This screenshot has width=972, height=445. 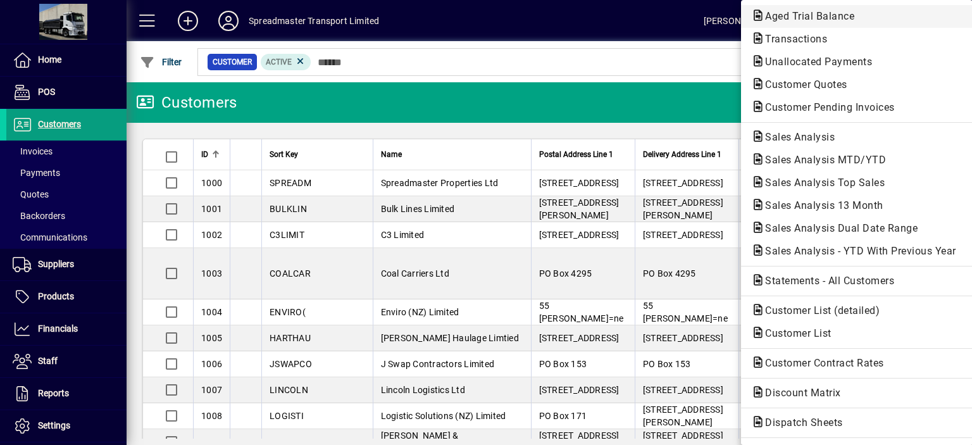 What do you see at coordinates (799, 392) in the screenshot?
I see `span: Discount Matrix` at bounding box center [799, 392].